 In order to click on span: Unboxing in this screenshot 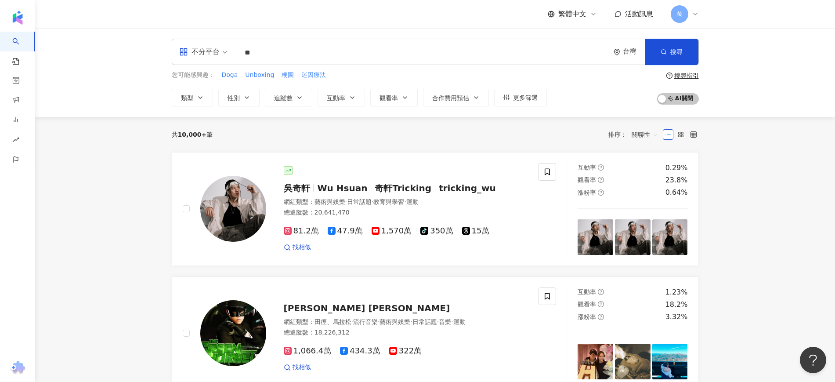, I will do `click(259, 75)`.